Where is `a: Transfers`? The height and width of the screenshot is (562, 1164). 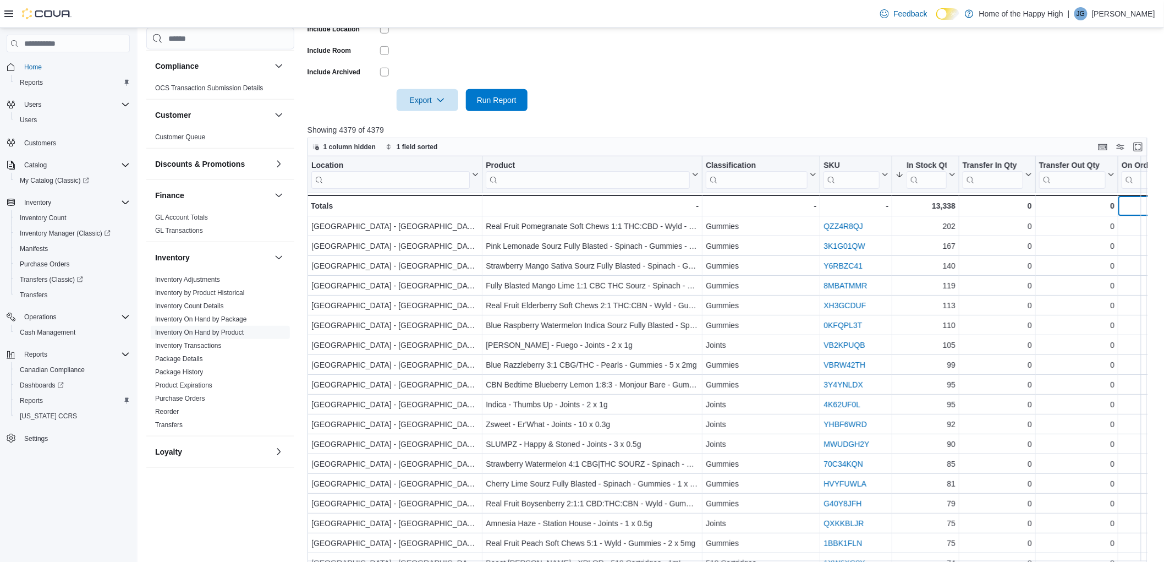
a: Transfers is located at coordinates (34, 295).